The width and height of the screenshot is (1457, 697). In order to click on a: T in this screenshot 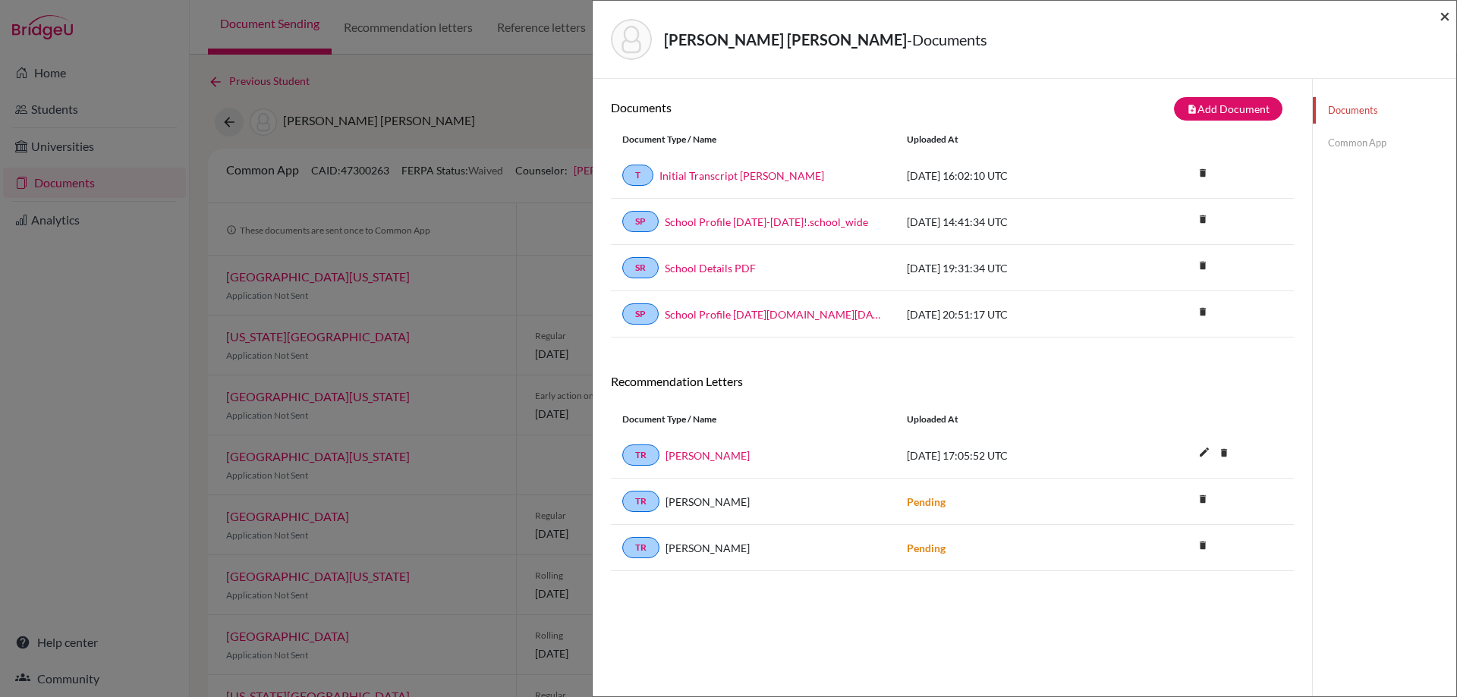, I will do `click(637, 175)`.